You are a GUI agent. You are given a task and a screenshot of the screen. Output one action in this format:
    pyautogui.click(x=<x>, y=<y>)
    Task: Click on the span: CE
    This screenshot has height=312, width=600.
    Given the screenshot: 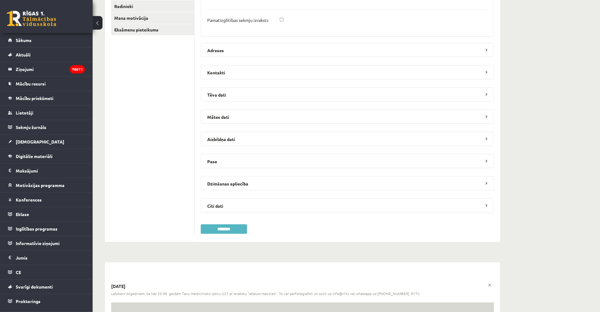 What is the action you would take?
    pyautogui.click(x=18, y=272)
    